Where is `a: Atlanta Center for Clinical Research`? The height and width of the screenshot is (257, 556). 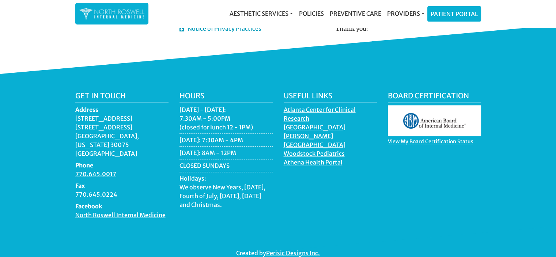
a: Atlanta Center for Clinical Research is located at coordinates (320, 115).